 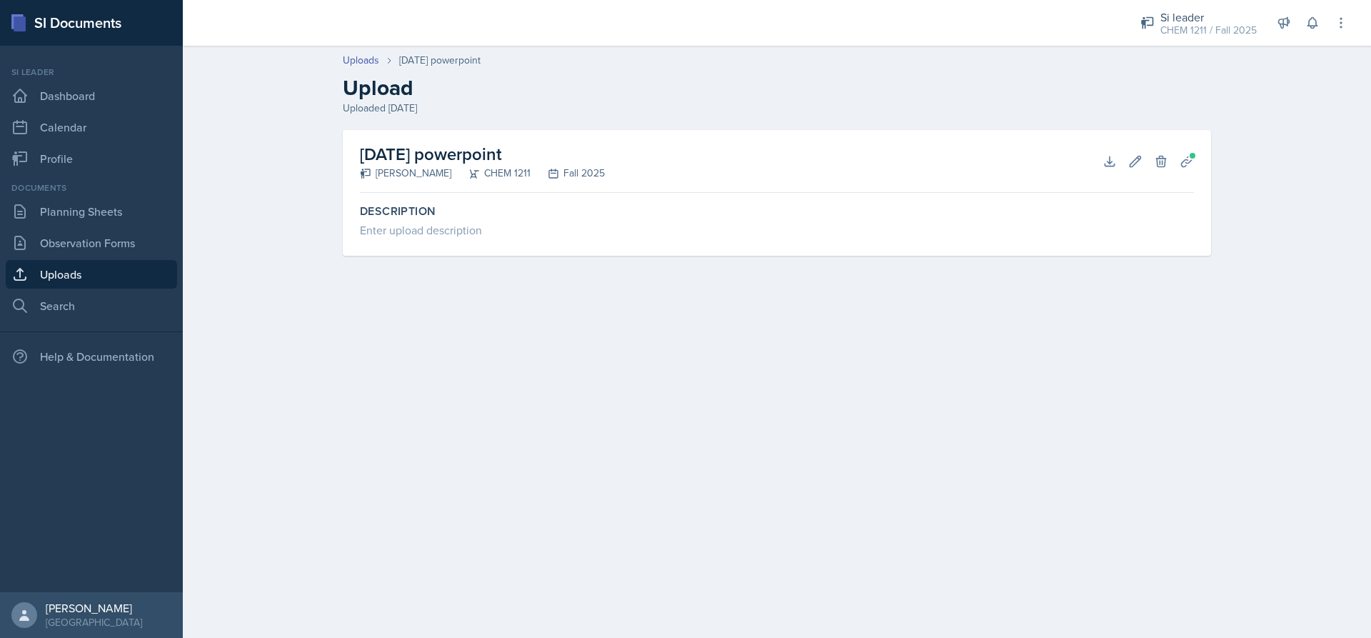 I want to click on a: Search, so click(x=91, y=306).